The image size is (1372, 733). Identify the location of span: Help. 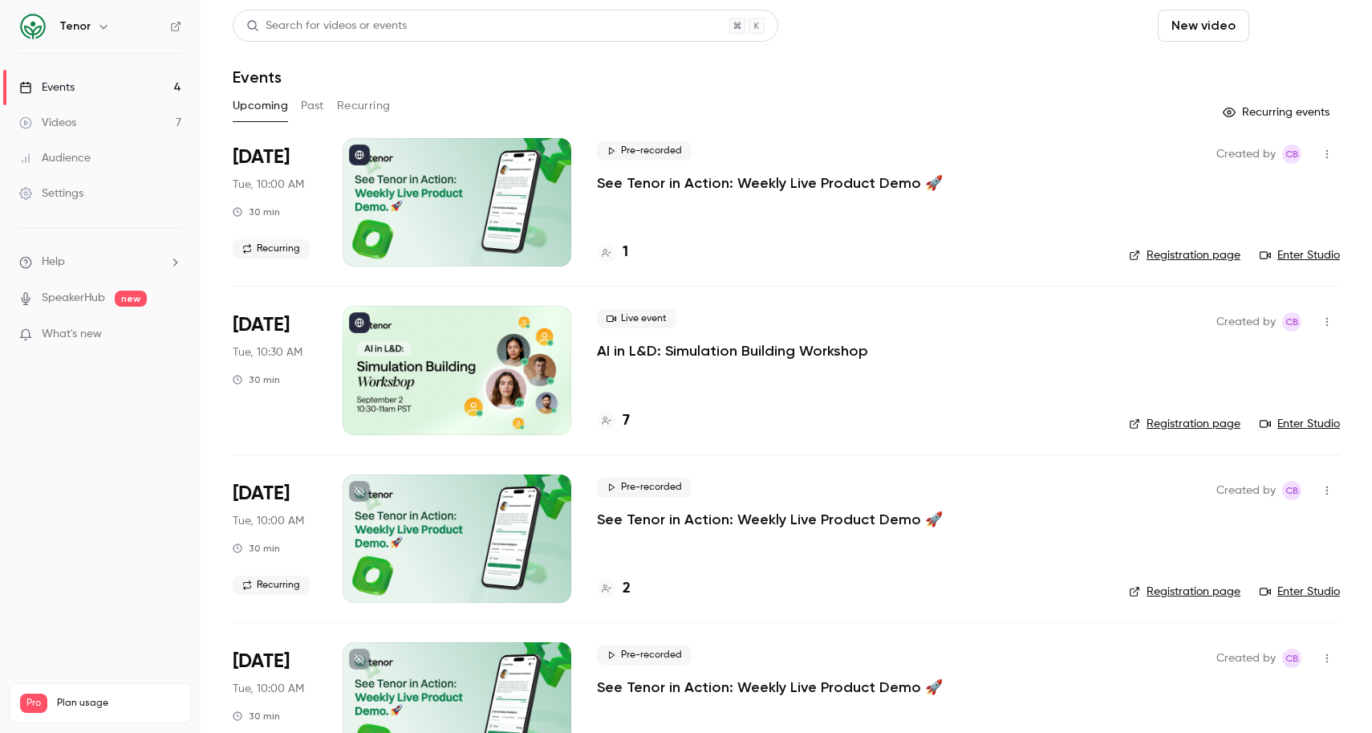
(53, 262).